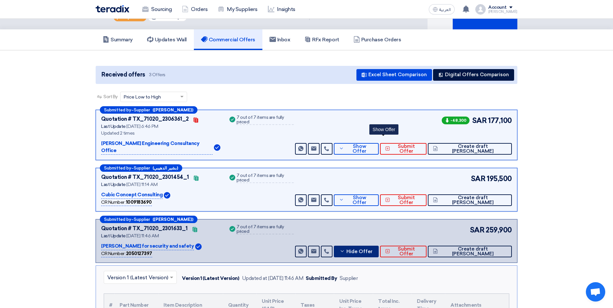 The image size is (613, 308). I want to click on a: RFx Report, so click(322, 40).